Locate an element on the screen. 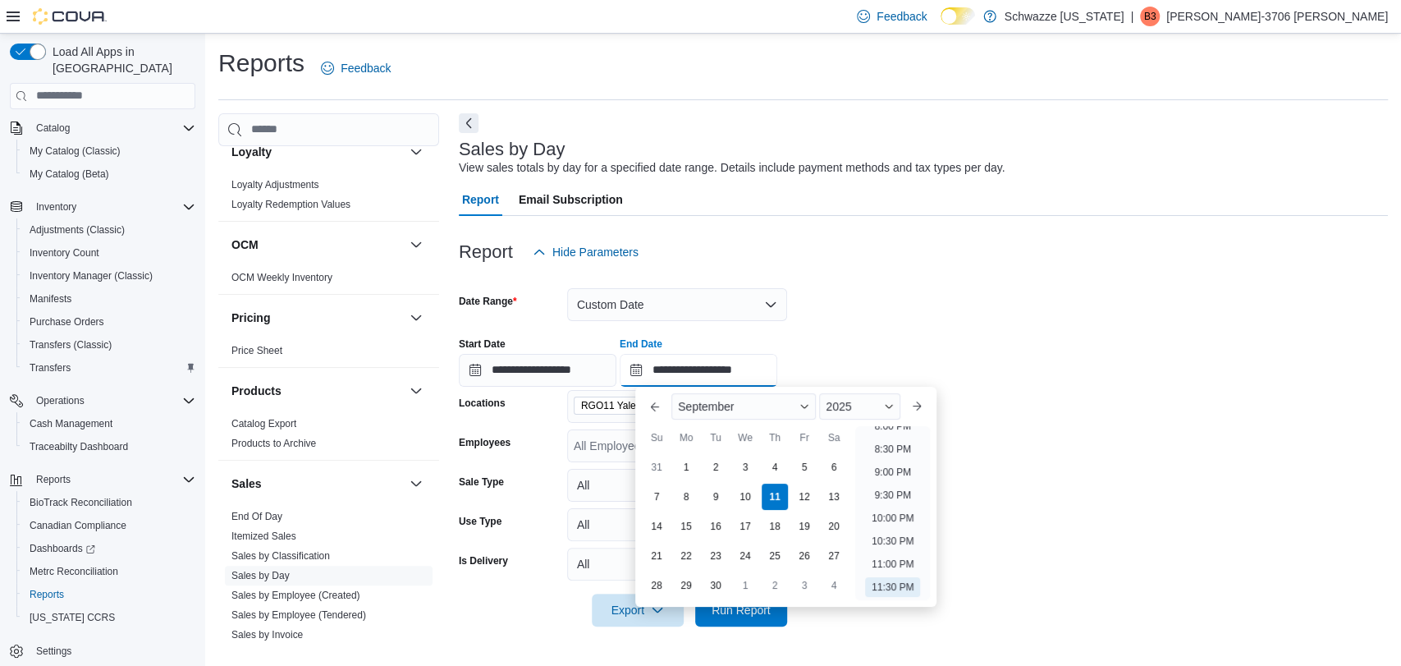  div: Button. Open the month selector. September is currently selected. is located at coordinates (744, 406).